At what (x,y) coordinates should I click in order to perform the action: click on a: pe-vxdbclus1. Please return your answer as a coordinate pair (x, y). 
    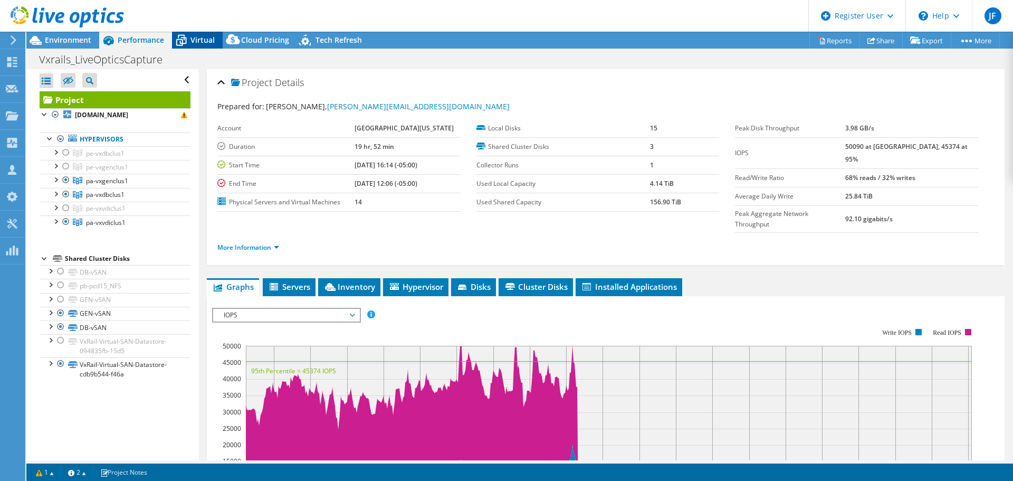
    Looking at the image, I should click on (115, 153).